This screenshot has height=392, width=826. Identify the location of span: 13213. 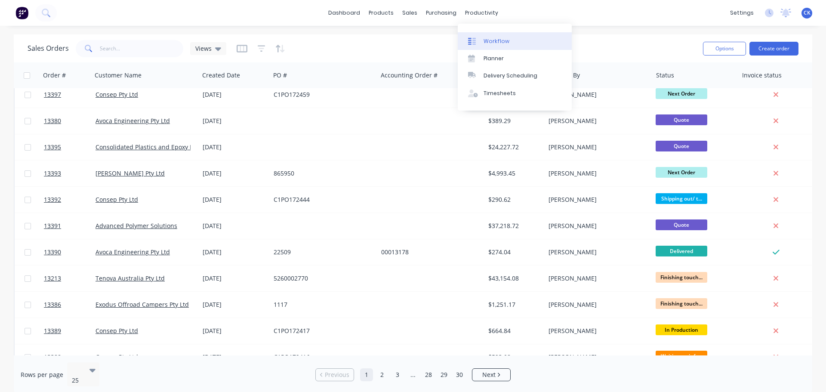
(52, 278).